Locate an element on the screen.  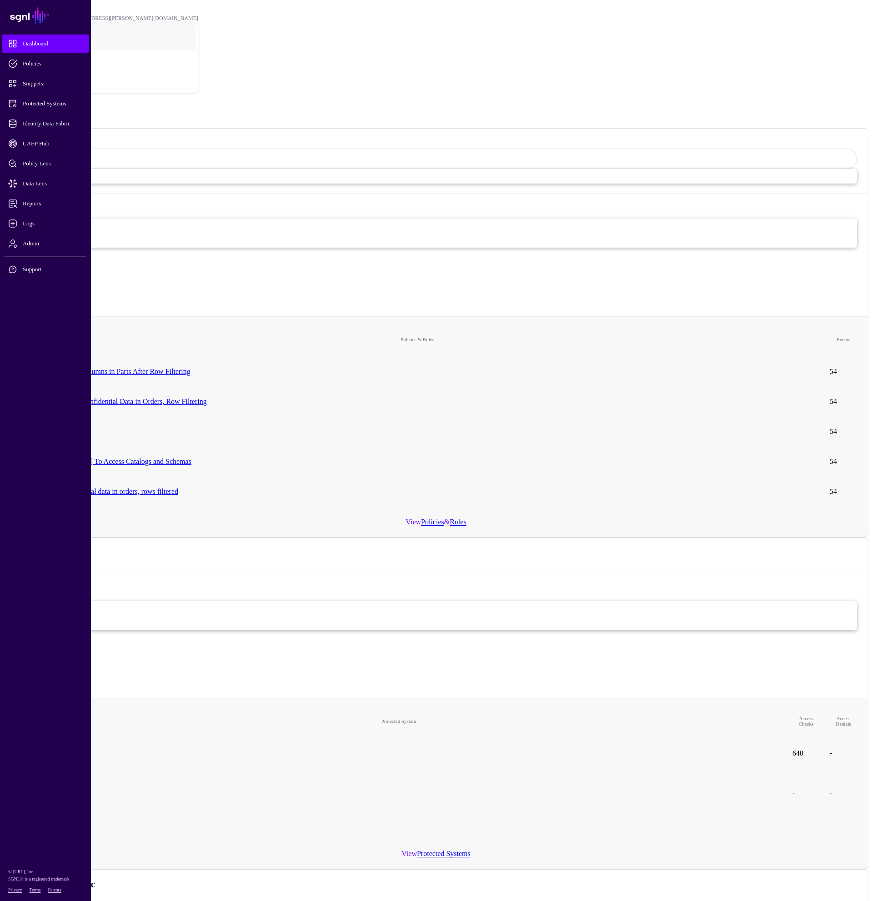
a: Reports is located at coordinates (45, 204).